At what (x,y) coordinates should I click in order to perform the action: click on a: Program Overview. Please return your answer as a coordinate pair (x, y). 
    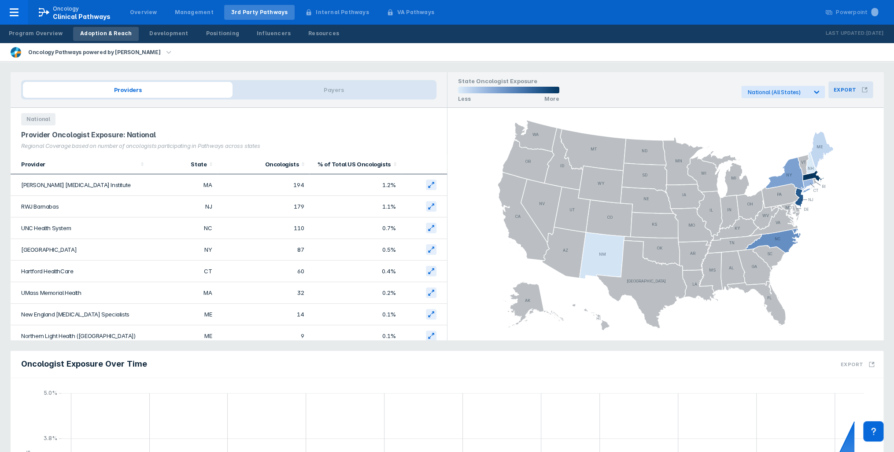
    Looking at the image, I should click on (36, 34).